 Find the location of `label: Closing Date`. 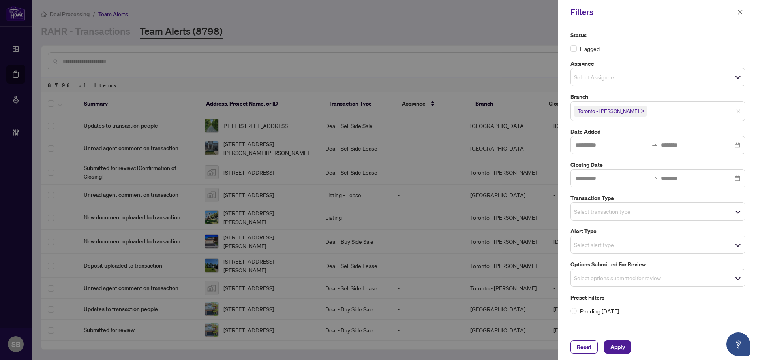

label: Closing Date is located at coordinates (658, 165).